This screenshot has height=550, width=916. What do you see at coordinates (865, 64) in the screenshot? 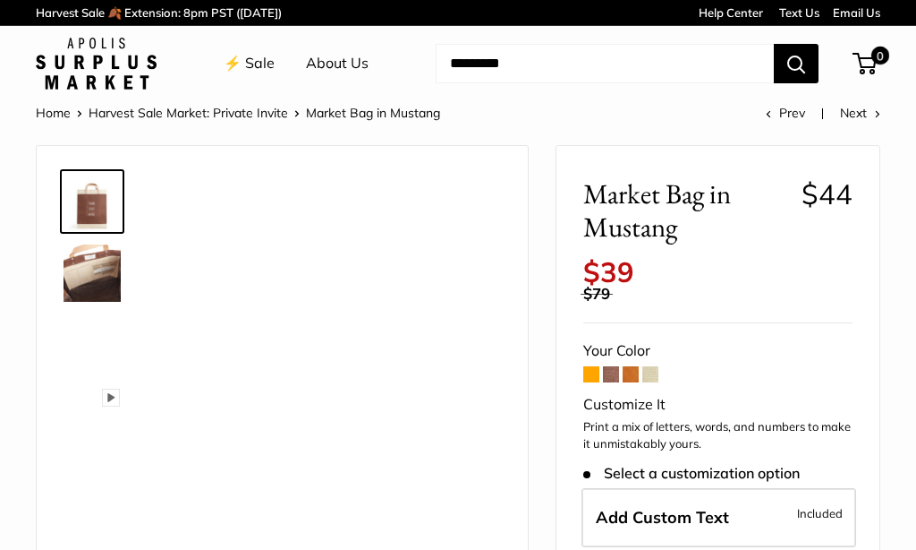
I see `a: 0` at bounding box center [865, 64].